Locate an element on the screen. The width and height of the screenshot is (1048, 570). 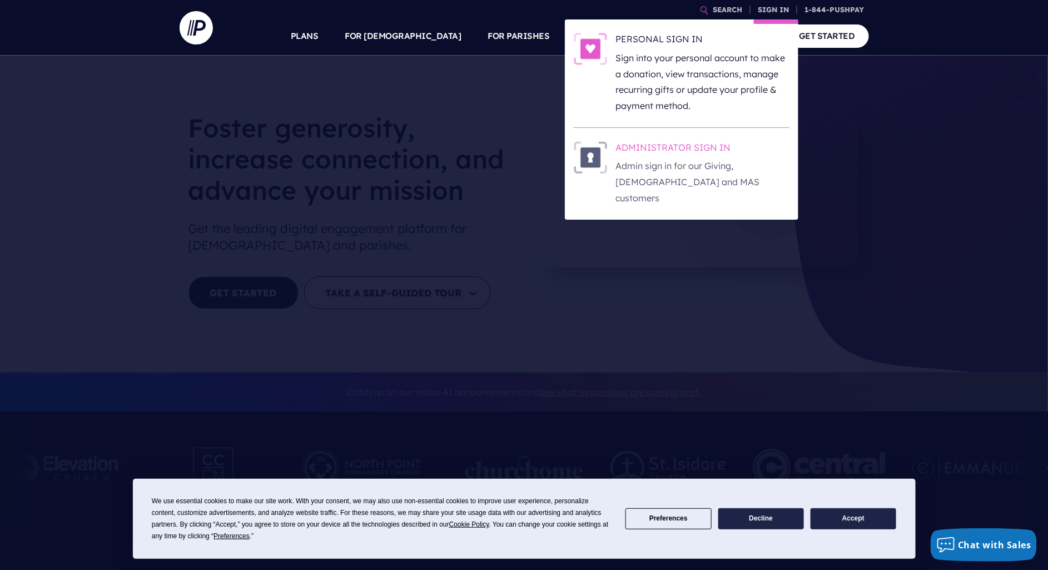
p: Sign into your personal account to make a donation, view transactions, manage recurring gifts or ... is located at coordinates (703, 82).